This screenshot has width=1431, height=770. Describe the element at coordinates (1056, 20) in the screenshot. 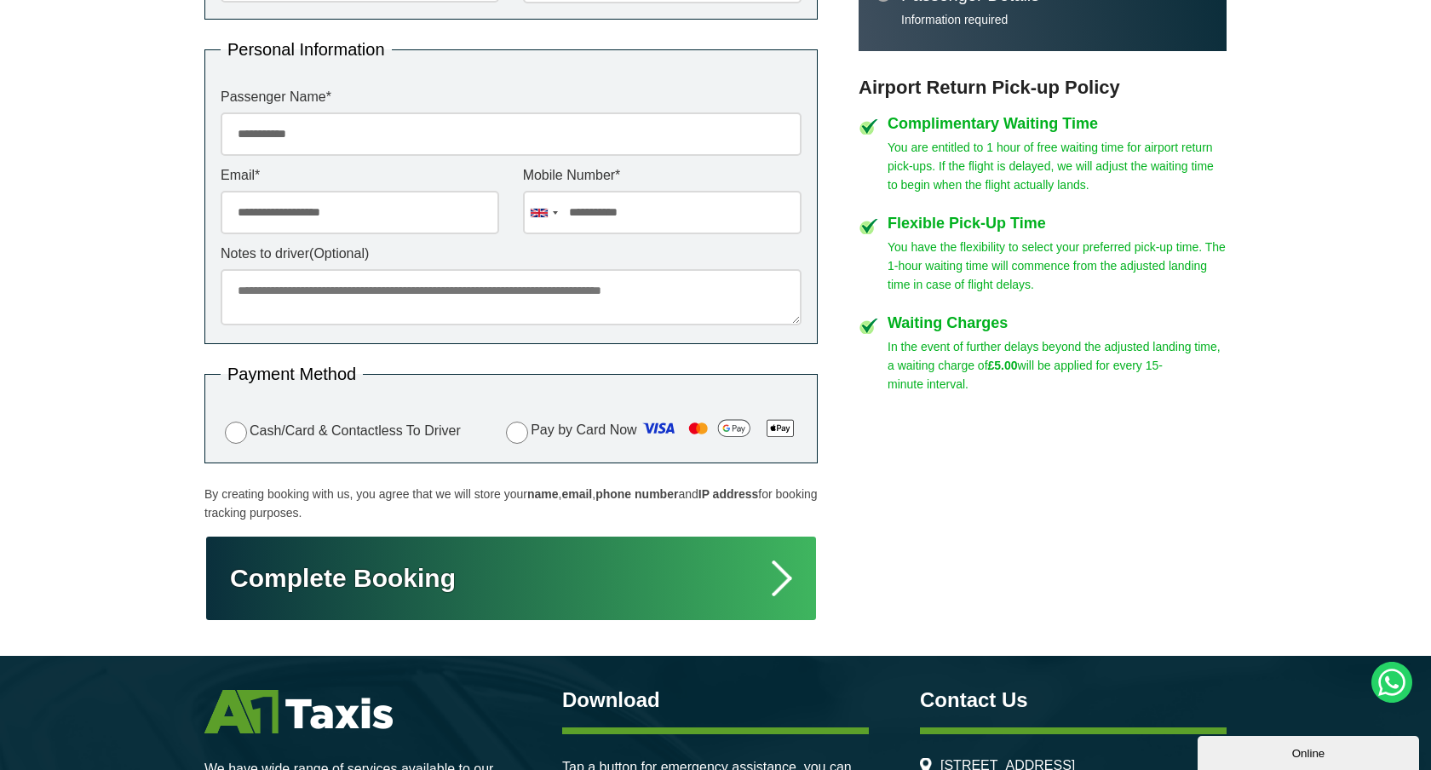

I see `p: Information required` at that location.